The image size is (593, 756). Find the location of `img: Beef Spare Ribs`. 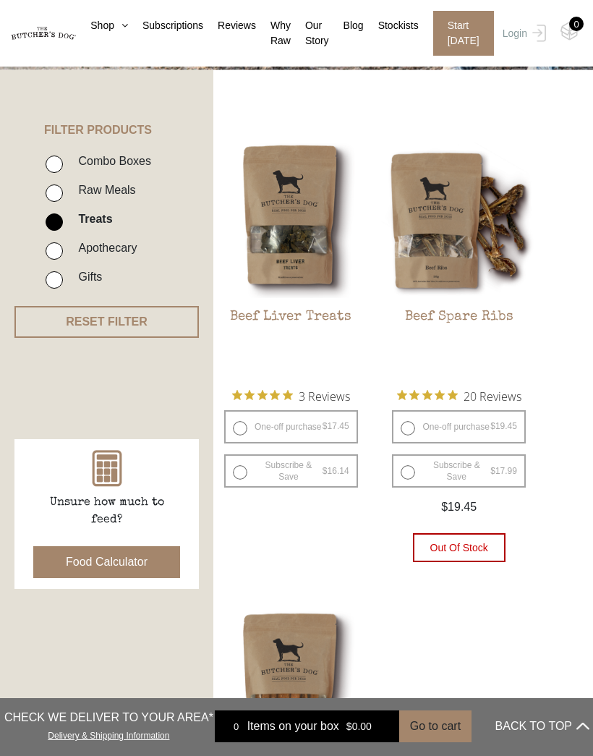

img: Beef Spare Ribs is located at coordinates (459, 220).